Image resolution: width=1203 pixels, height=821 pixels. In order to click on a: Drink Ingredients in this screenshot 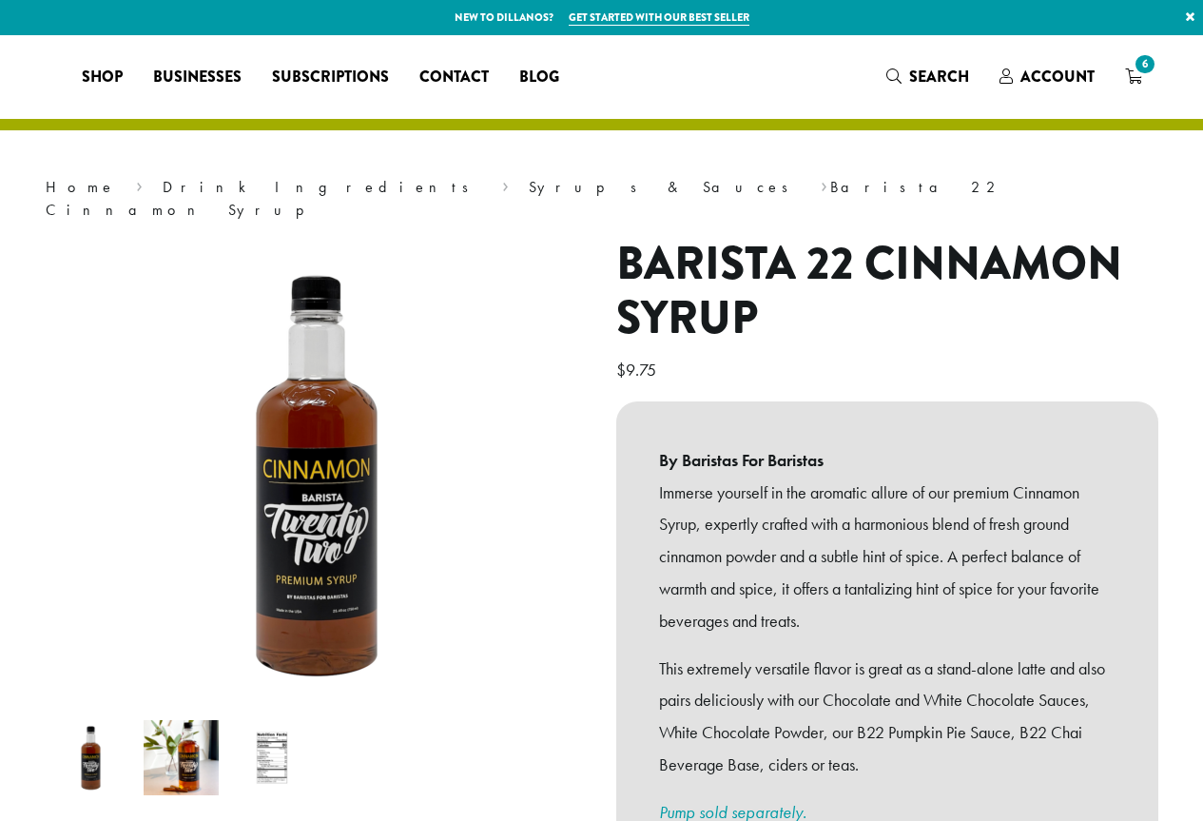, I will do `click(322, 186)`.